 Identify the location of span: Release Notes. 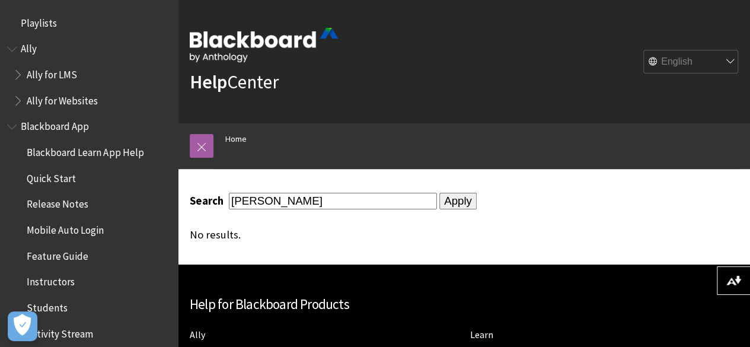
(57, 202).